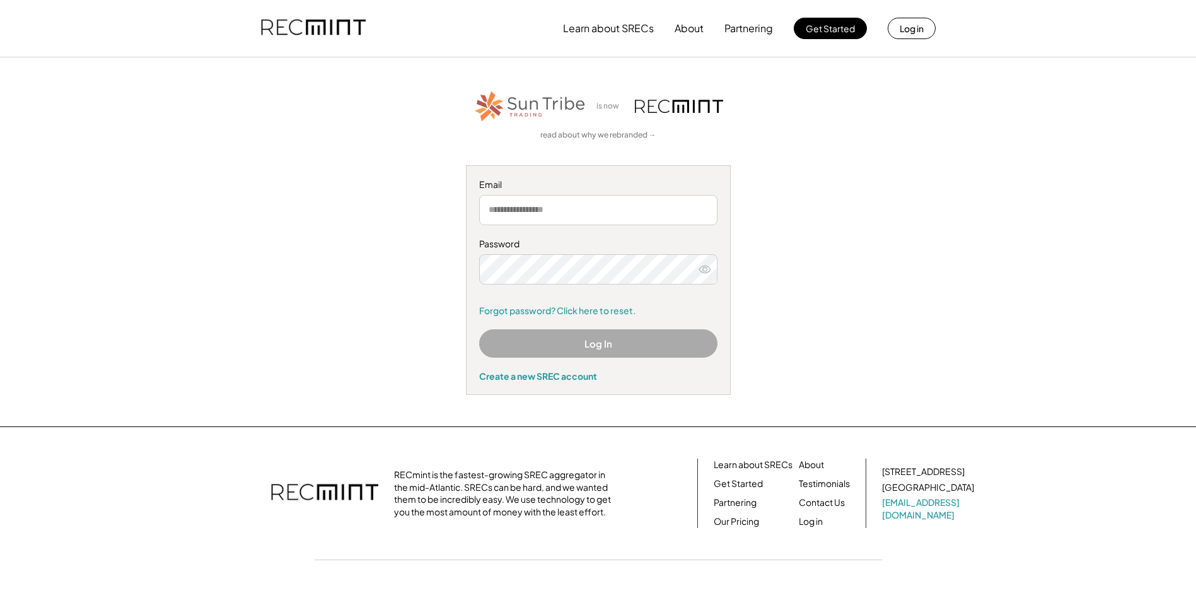 The height and width of the screenshot is (593, 1196). Describe the element at coordinates (598, 185) in the screenshot. I see `div: Email` at that location.